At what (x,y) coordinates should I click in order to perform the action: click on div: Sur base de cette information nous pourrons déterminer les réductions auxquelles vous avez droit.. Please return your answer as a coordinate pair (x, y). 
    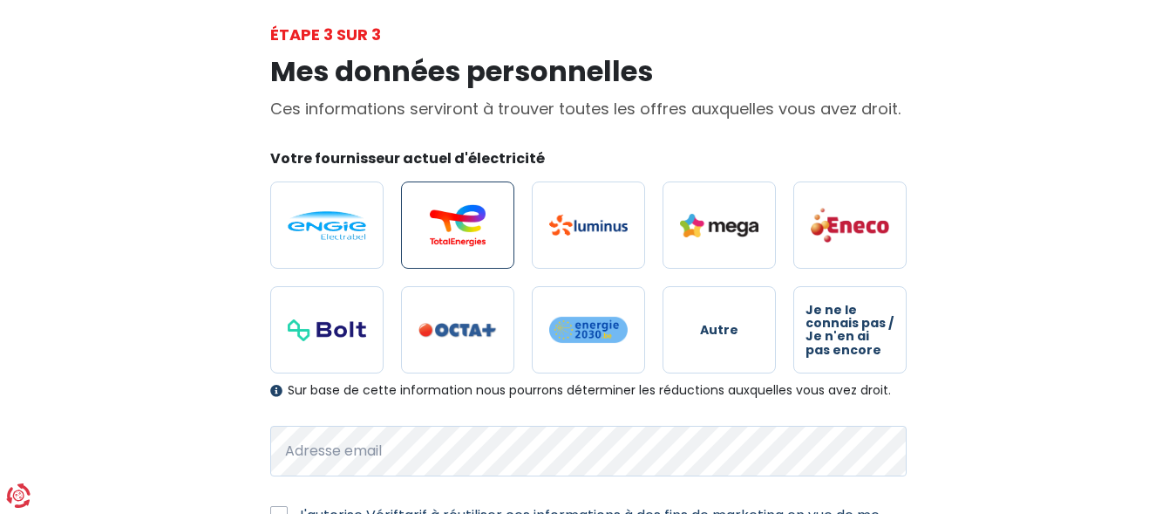
    Looking at the image, I should click on (589, 390).